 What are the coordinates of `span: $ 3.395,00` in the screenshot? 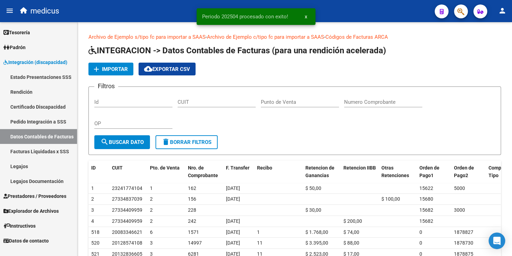 It's located at (317, 243).